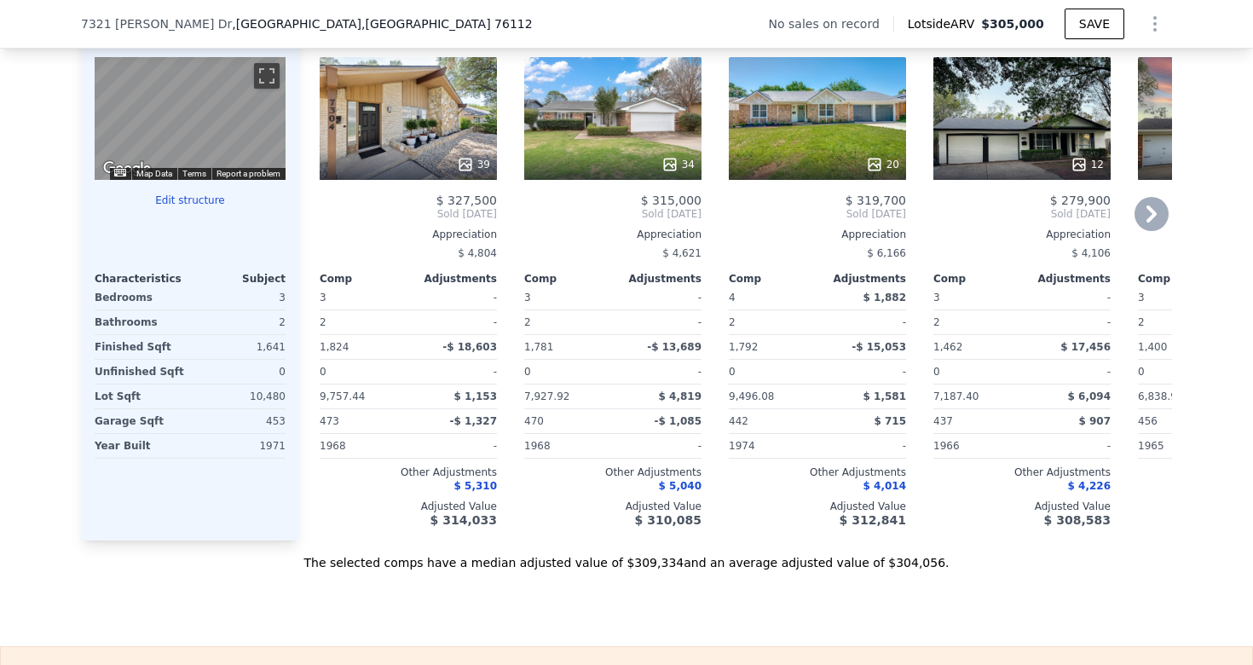 Image resolution: width=1253 pixels, height=665 pixels. Describe the element at coordinates (190, 200) in the screenshot. I see `button: Edit structure` at that location.